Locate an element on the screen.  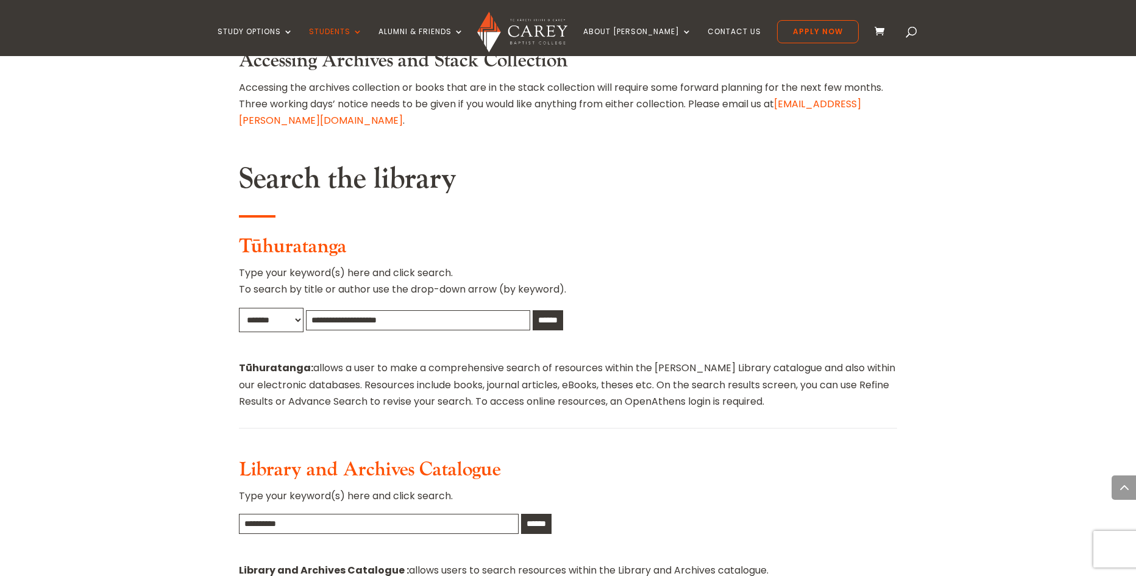
img: Carey Baptist College is located at coordinates (522, 32).